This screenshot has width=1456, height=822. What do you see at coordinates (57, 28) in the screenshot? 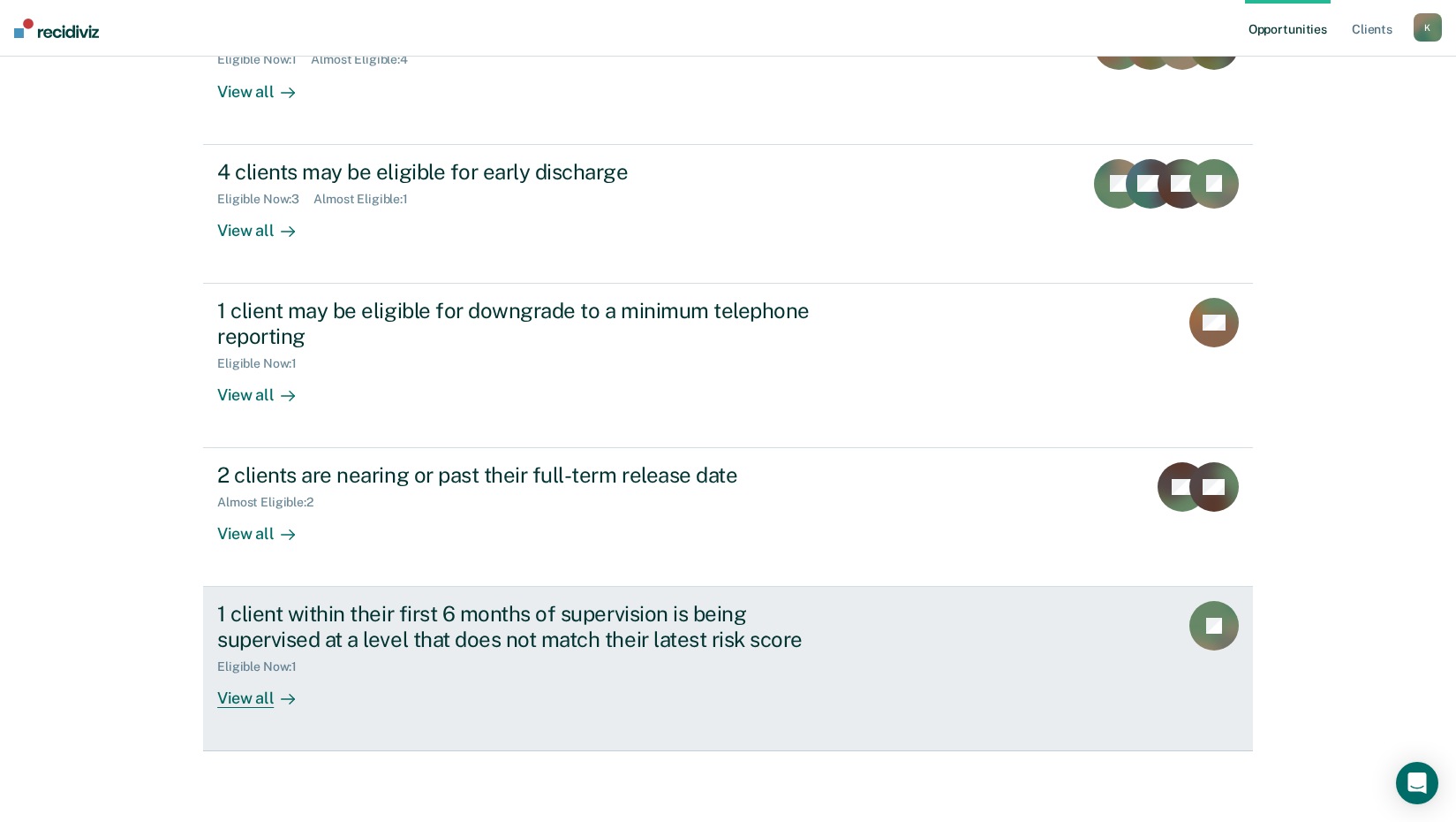
I see `img: Recidiviz` at bounding box center [57, 28].